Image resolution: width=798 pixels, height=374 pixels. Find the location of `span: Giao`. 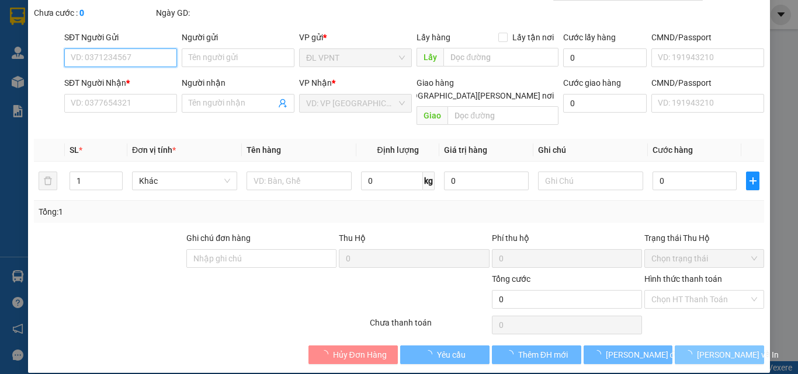

span: Giao is located at coordinates (432, 116).